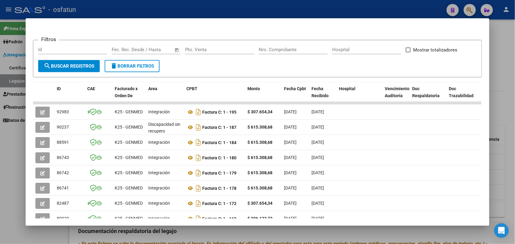 This screenshot has width=515, height=244. What do you see at coordinates (461, 92) in the screenshot?
I see `span: Doc Trazabilidad` at bounding box center [461, 92].